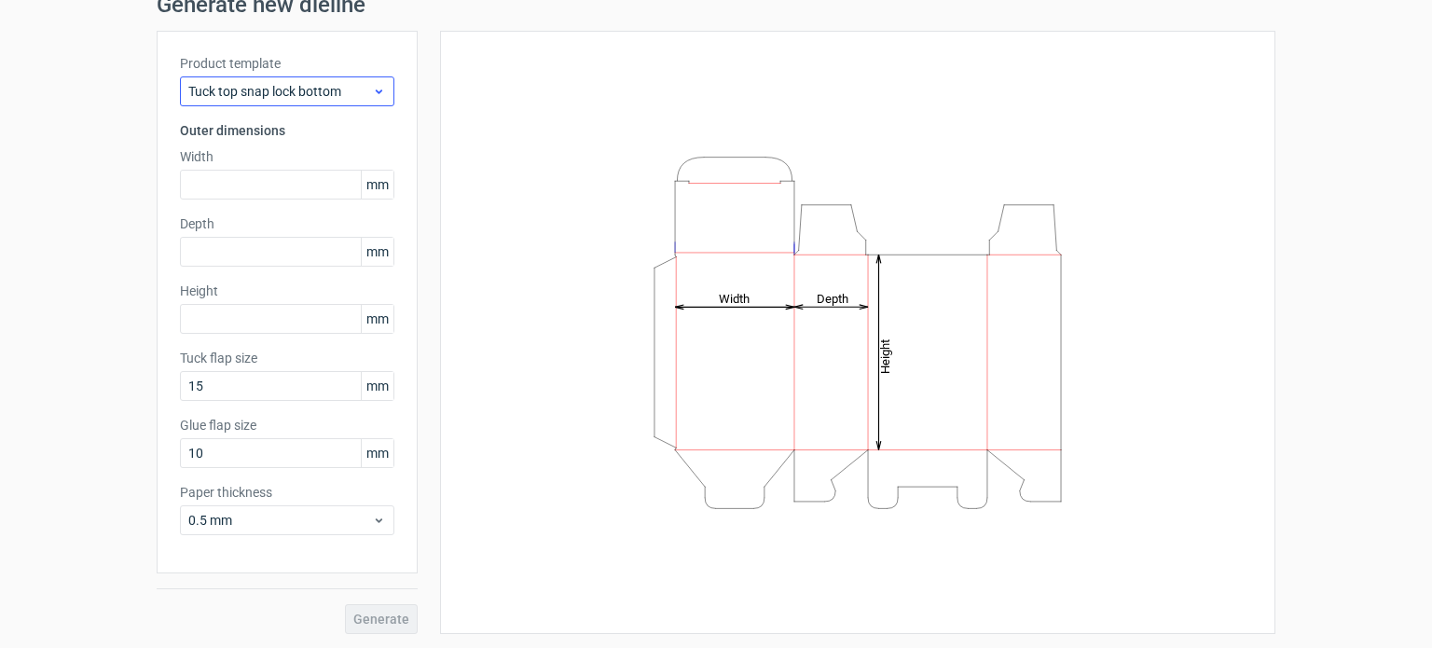  What do you see at coordinates (885, 355) in the screenshot?
I see `tspan: Height` at bounding box center [885, 355].